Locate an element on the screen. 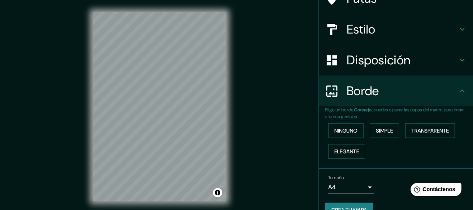  font: Ninguno is located at coordinates (346, 131).